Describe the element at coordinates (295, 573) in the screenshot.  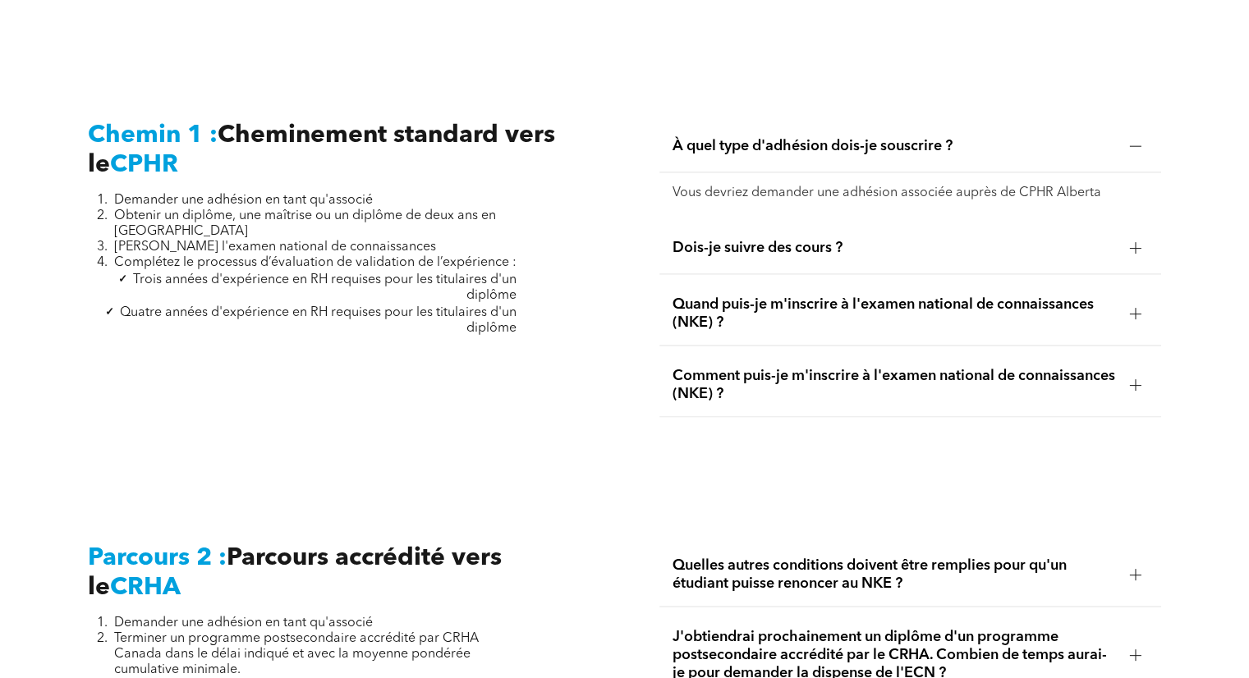
I see `font: Parcours accrédité vers le` at that location.